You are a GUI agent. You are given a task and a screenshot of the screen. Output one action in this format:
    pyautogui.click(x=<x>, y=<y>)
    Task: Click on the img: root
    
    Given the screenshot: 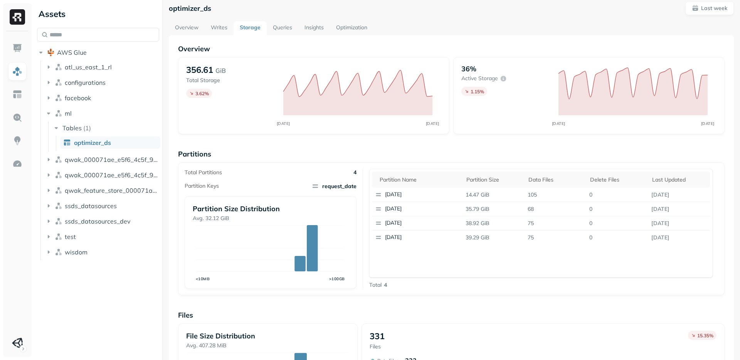 What is the action you would take?
    pyautogui.click(x=51, y=52)
    